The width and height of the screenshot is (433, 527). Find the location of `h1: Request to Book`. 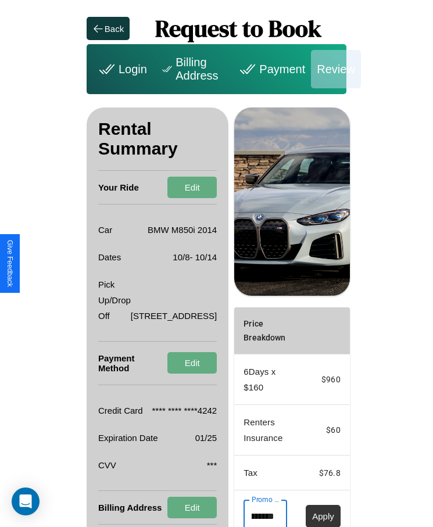

h1: Request to Book is located at coordinates (238, 28).